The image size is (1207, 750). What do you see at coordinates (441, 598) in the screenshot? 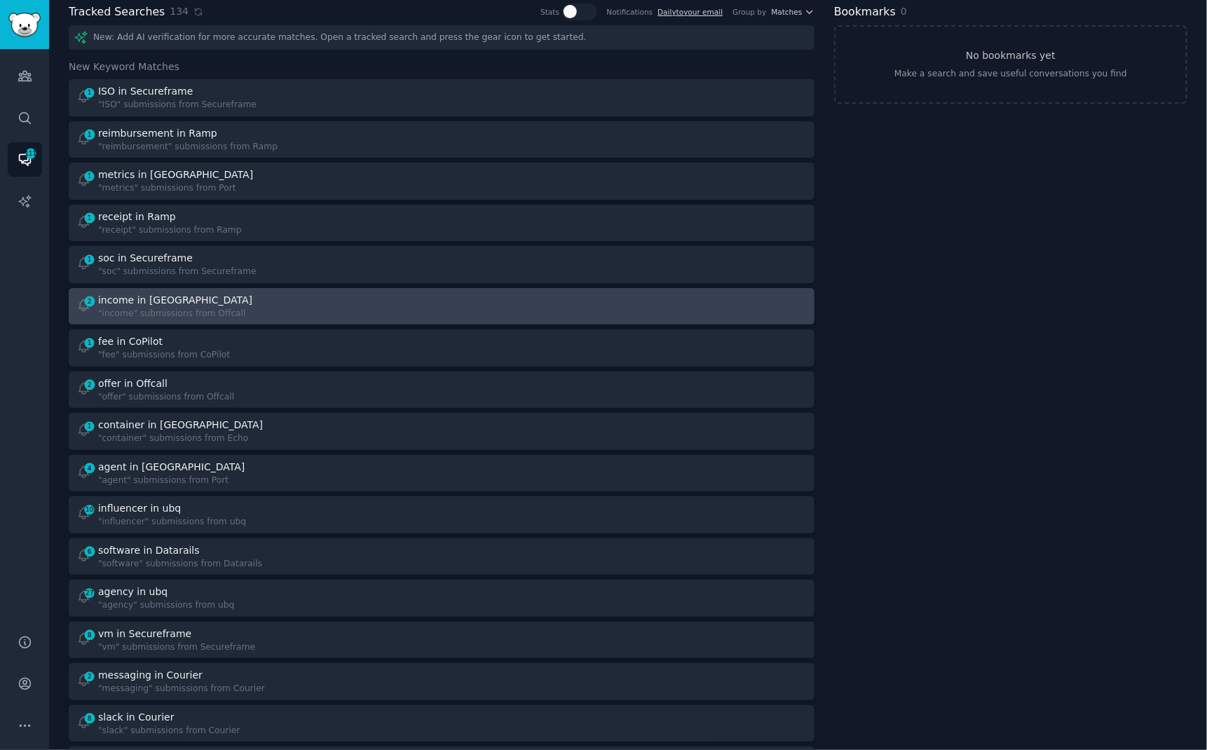
I see `a: 27agency in ubq"agency" submissions from ubq` at bounding box center [441, 598].